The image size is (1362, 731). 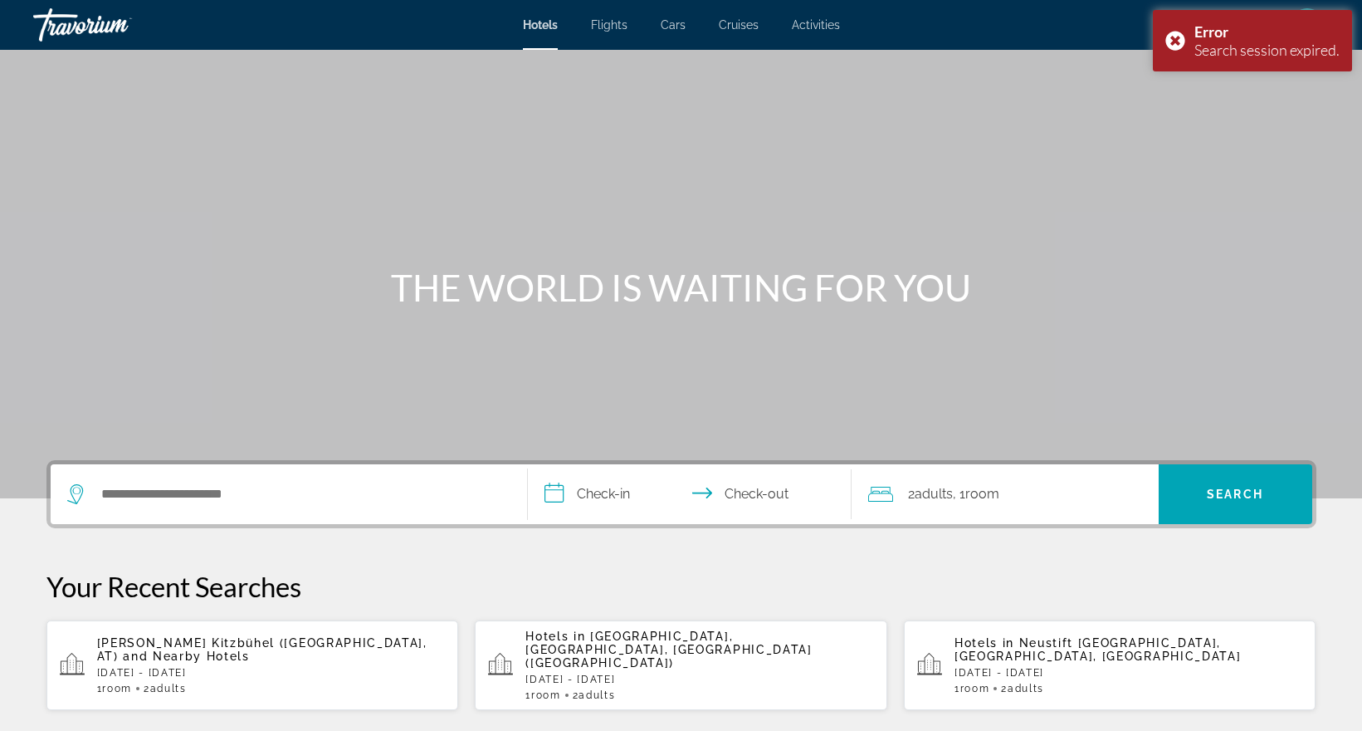 What do you see at coordinates (116, 25) in the screenshot?
I see `a: Travorium` at bounding box center [116, 25].